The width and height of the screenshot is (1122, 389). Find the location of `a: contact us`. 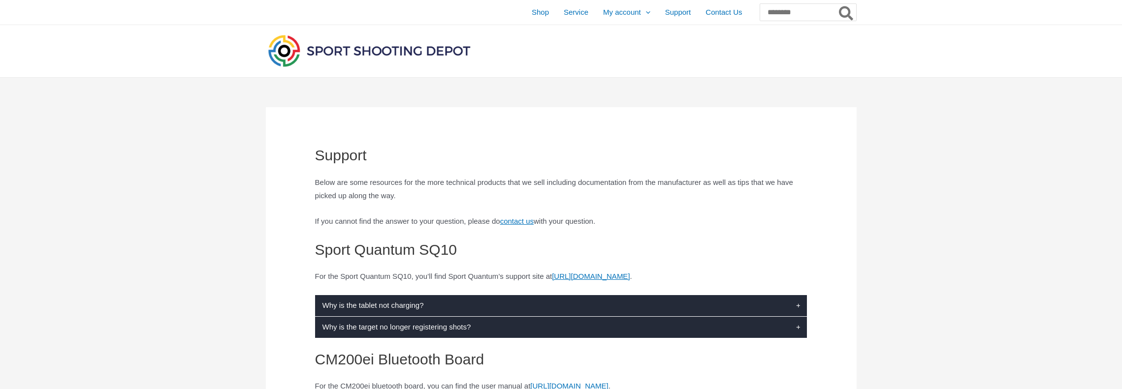

a: contact us is located at coordinates (517, 221).